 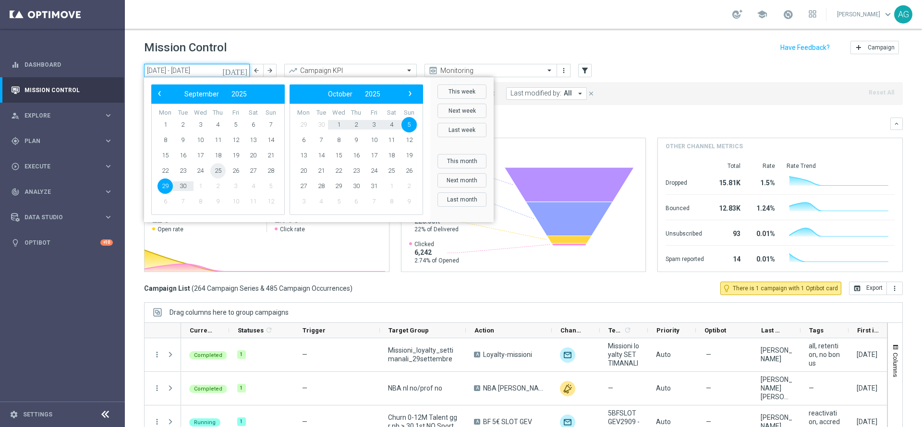 I want to click on div: Explore, so click(x=57, y=116).